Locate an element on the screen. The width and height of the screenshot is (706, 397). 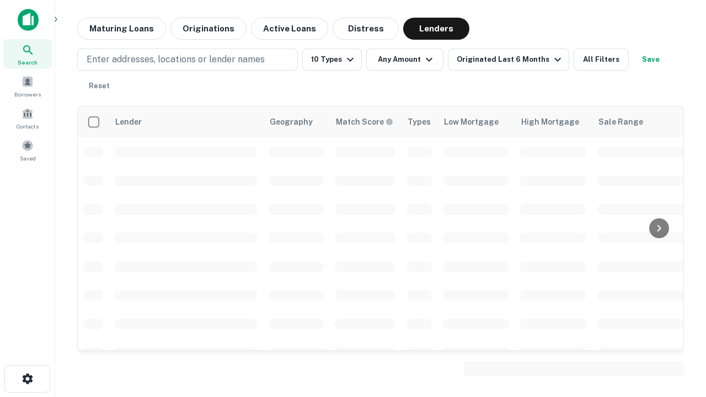
span: Search is located at coordinates (28, 62).